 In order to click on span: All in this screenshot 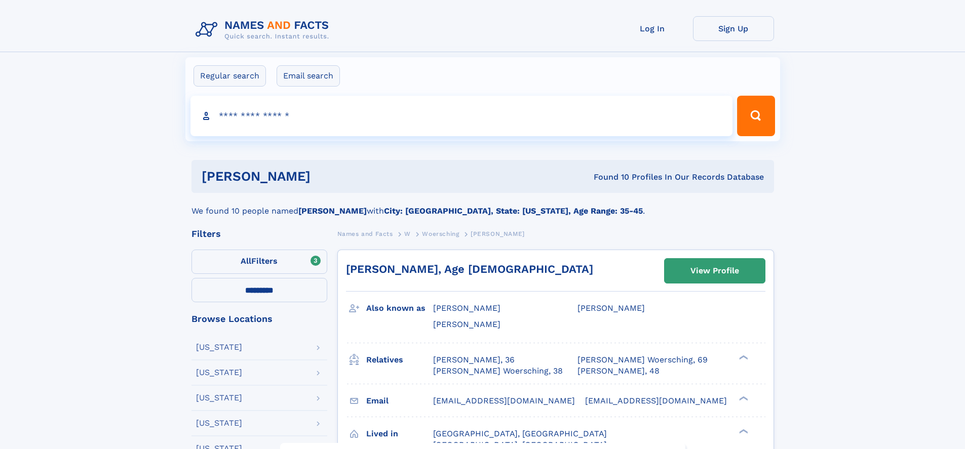, I will do `click(246, 261)`.